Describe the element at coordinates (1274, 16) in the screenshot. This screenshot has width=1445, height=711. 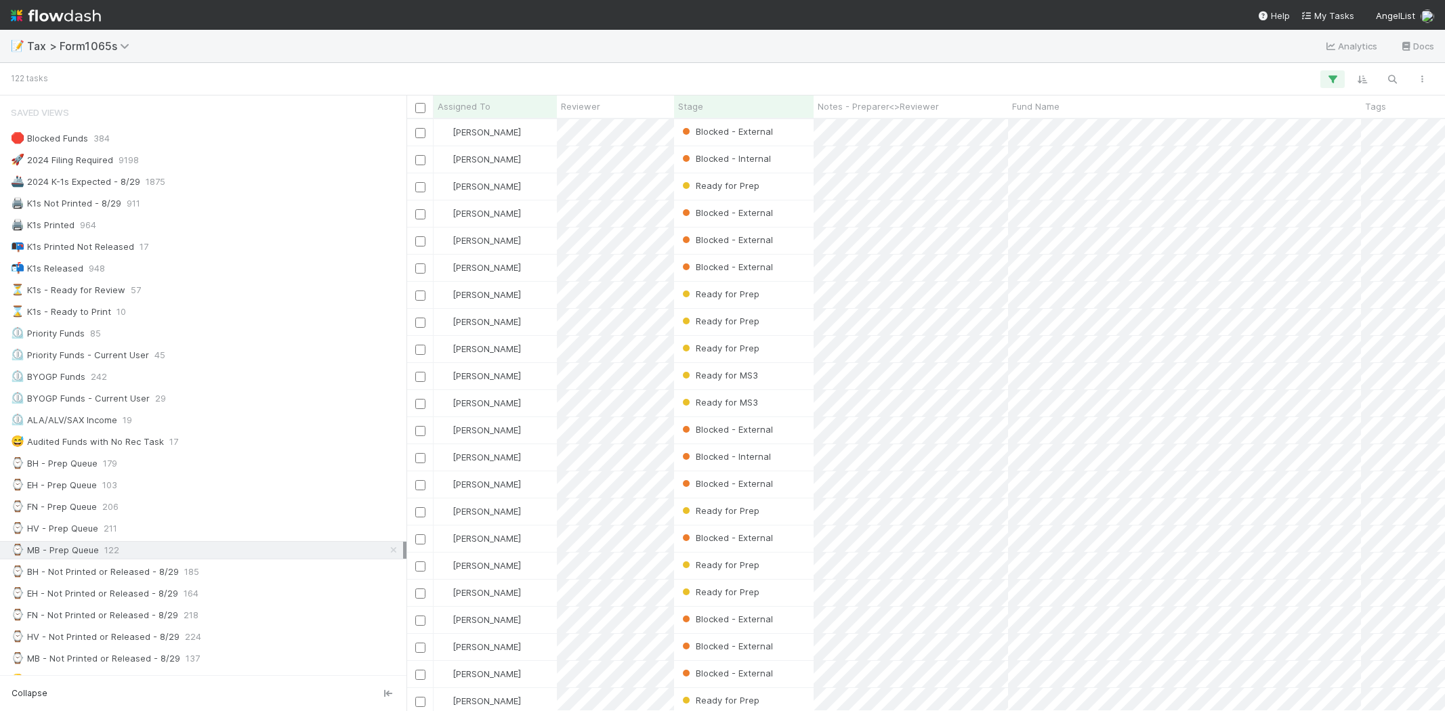
I see `div: Help` at that location.